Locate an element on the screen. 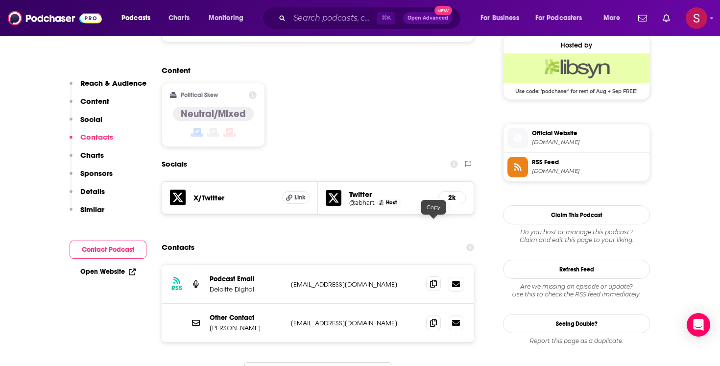 The width and height of the screenshot is (720, 366). button: Claim This Podcast is located at coordinates (577, 215).